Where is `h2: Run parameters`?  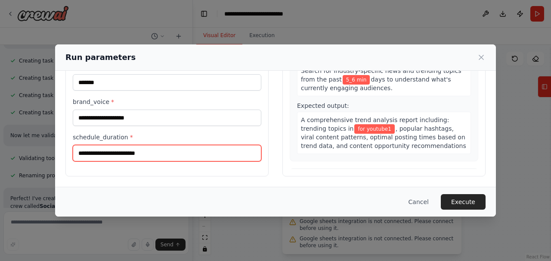 h2: Run parameters is located at coordinates (100, 57).